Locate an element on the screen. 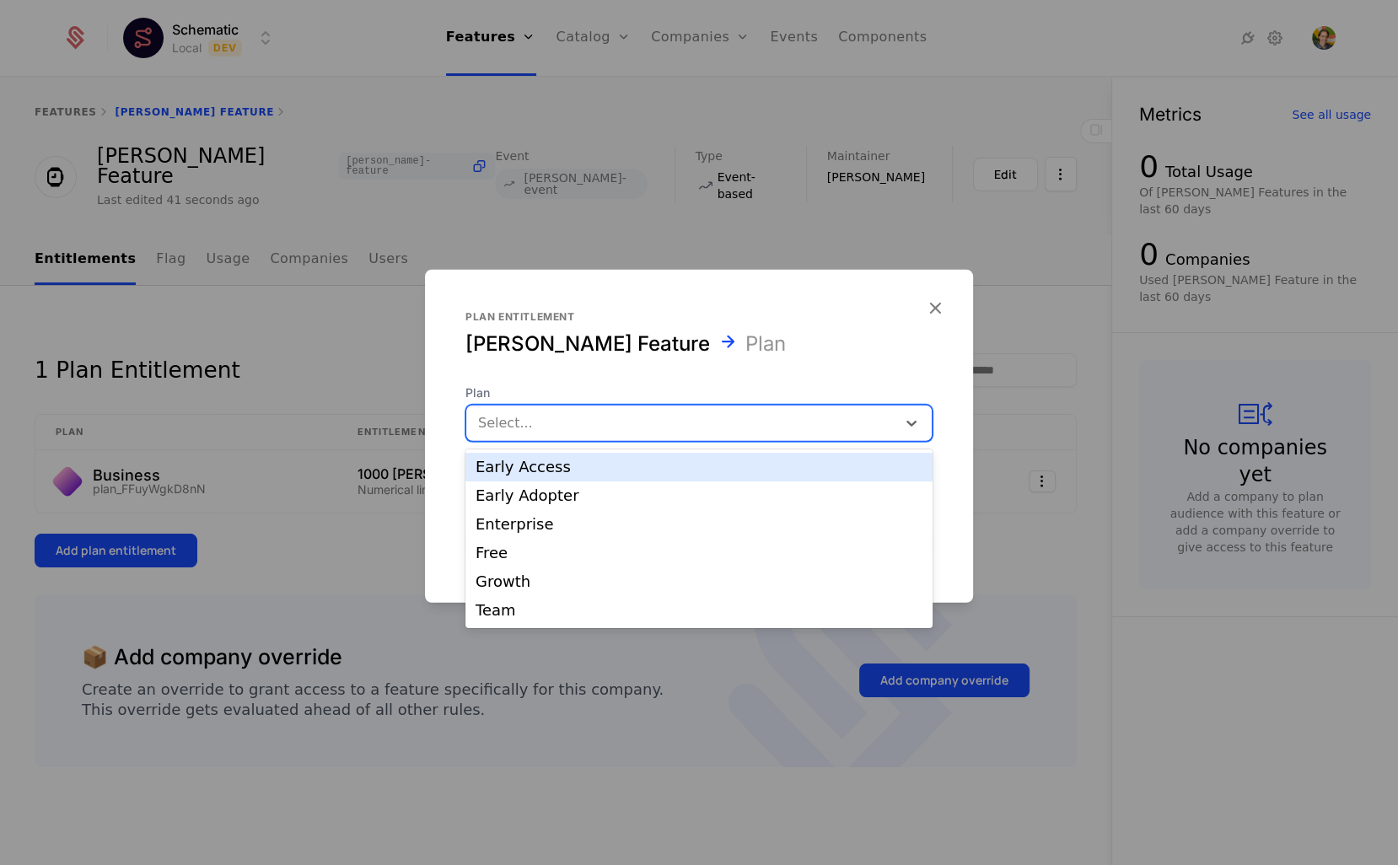  span: Plan is located at coordinates (699, 393).